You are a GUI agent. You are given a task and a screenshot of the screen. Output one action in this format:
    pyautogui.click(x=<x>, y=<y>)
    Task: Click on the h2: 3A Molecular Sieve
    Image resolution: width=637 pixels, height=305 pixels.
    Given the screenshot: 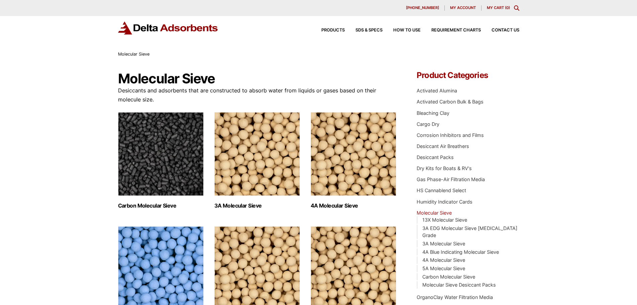 What is the action you would take?
    pyautogui.click(x=257, y=205)
    